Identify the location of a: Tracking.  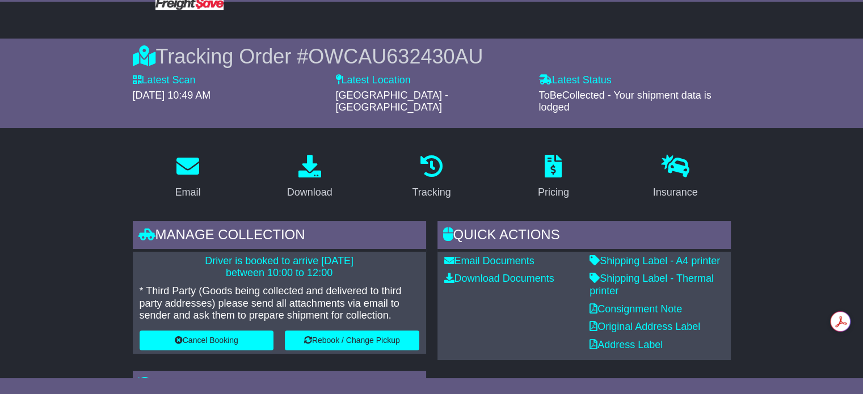
(431, 178).